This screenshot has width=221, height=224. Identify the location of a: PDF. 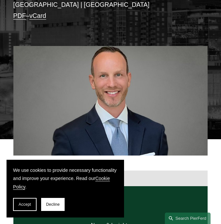
(20, 16).